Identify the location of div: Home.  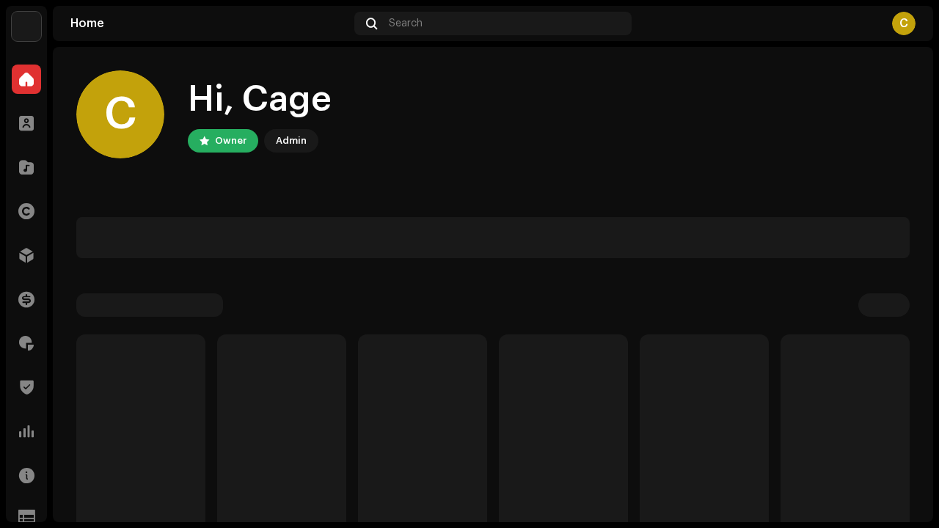
(209, 23).